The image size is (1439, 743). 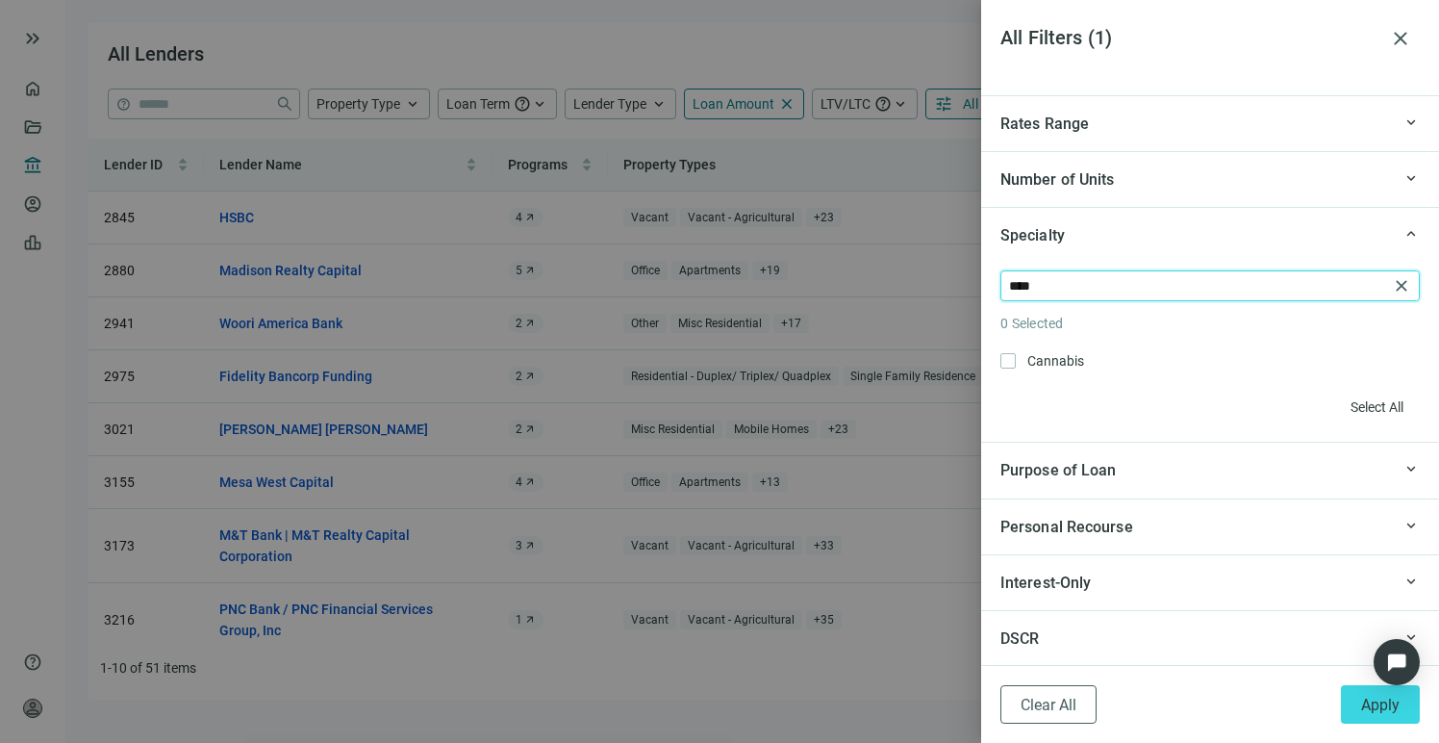 What do you see at coordinates (1058, 469) in the screenshot?
I see `span: Purpose of Loan` at bounding box center [1058, 469].